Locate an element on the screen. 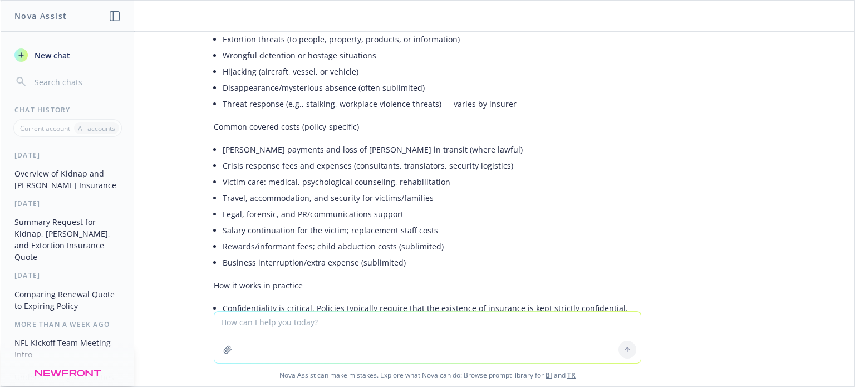 The height and width of the screenshot is (387, 855). span: Nova Assist can make mistakes. Explore what Nova can do: Browse prompt library for and is located at coordinates (427, 374).